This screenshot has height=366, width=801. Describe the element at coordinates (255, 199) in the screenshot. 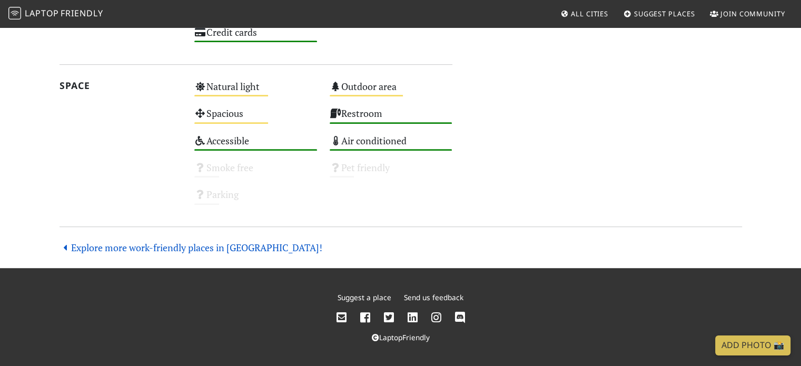

I see `div: Parking` at that location.